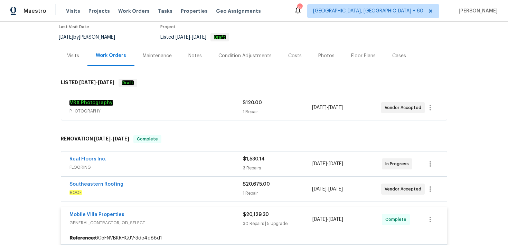 Image resolution: width=508 pixels, height=245 pixels. What do you see at coordinates (299, 8) in the screenshot?
I see `div: 725` at bounding box center [299, 8].